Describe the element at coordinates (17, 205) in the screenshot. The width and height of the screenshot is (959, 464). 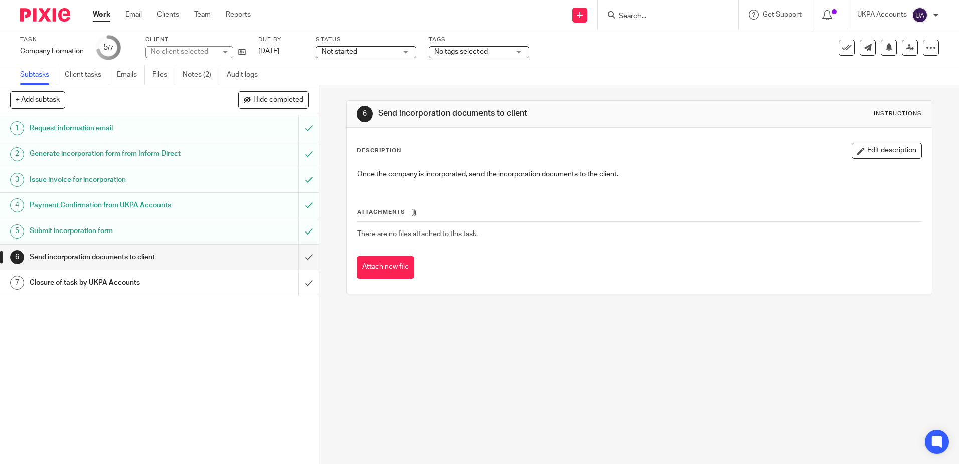
I see `div: 4` at that location.